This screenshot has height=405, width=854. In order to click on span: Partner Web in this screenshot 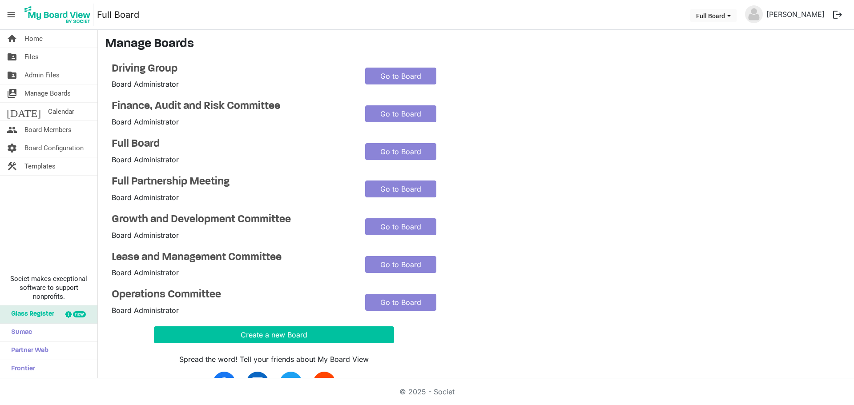, I will do `click(28, 351)`.